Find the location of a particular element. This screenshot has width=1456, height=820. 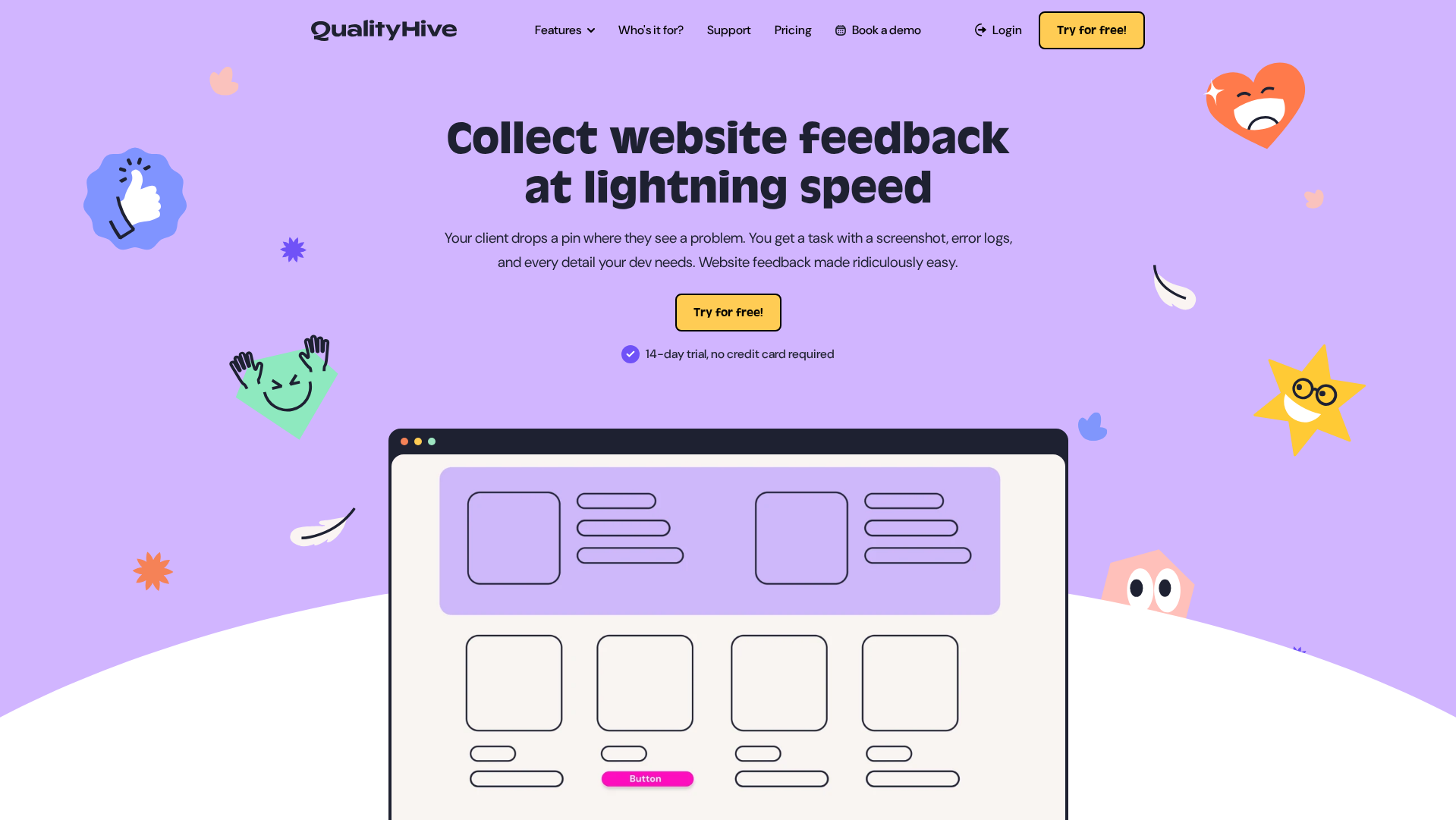

span: Login is located at coordinates (1007, 30).